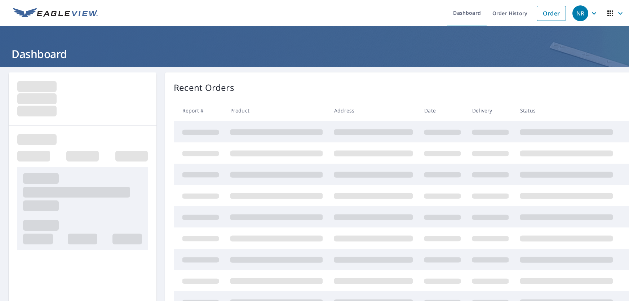  I want to click on p: Recent Orders, so click(204, 88).